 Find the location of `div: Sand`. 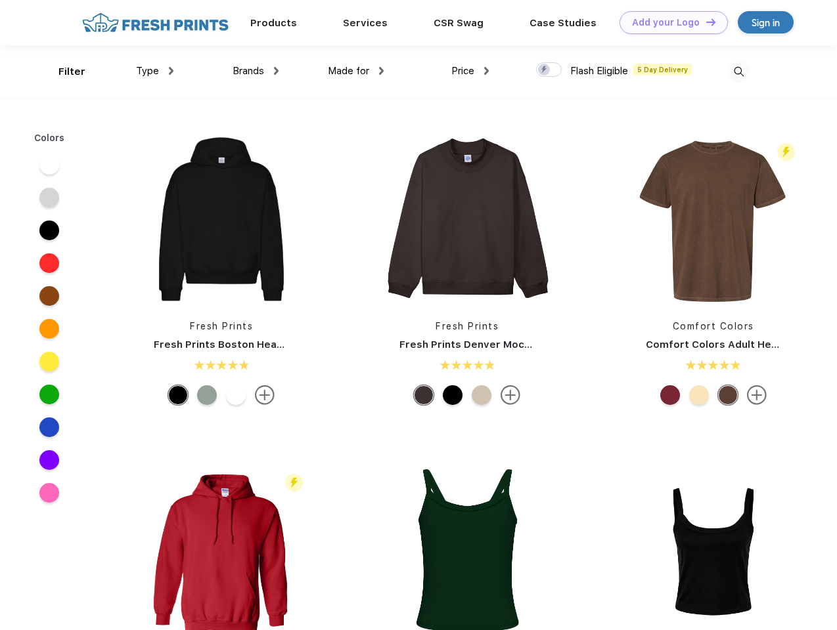

div: Sand is located at coordinates (481, 395).